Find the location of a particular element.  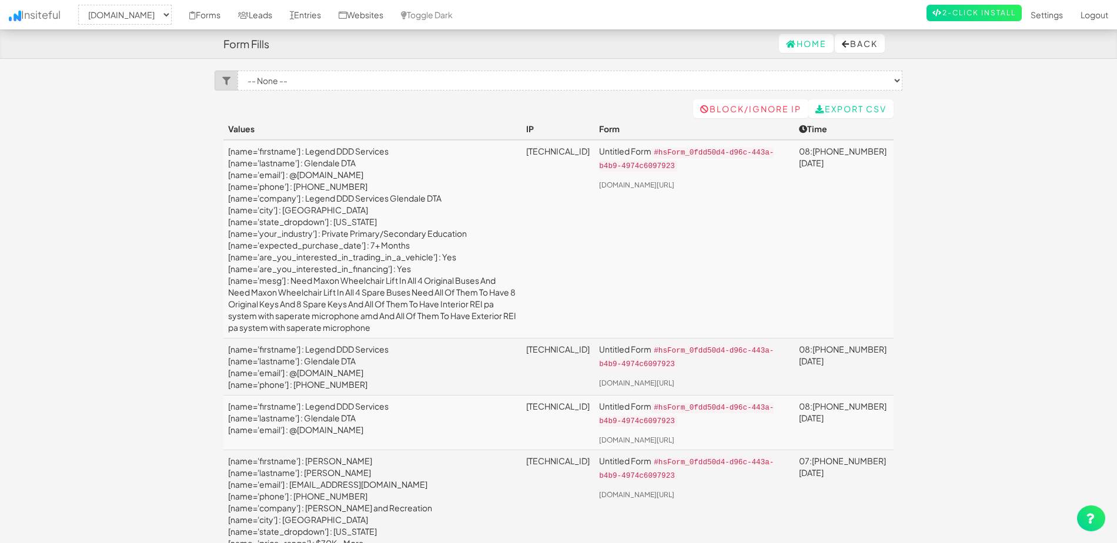

button: Back is located at coordinates (859, 43).